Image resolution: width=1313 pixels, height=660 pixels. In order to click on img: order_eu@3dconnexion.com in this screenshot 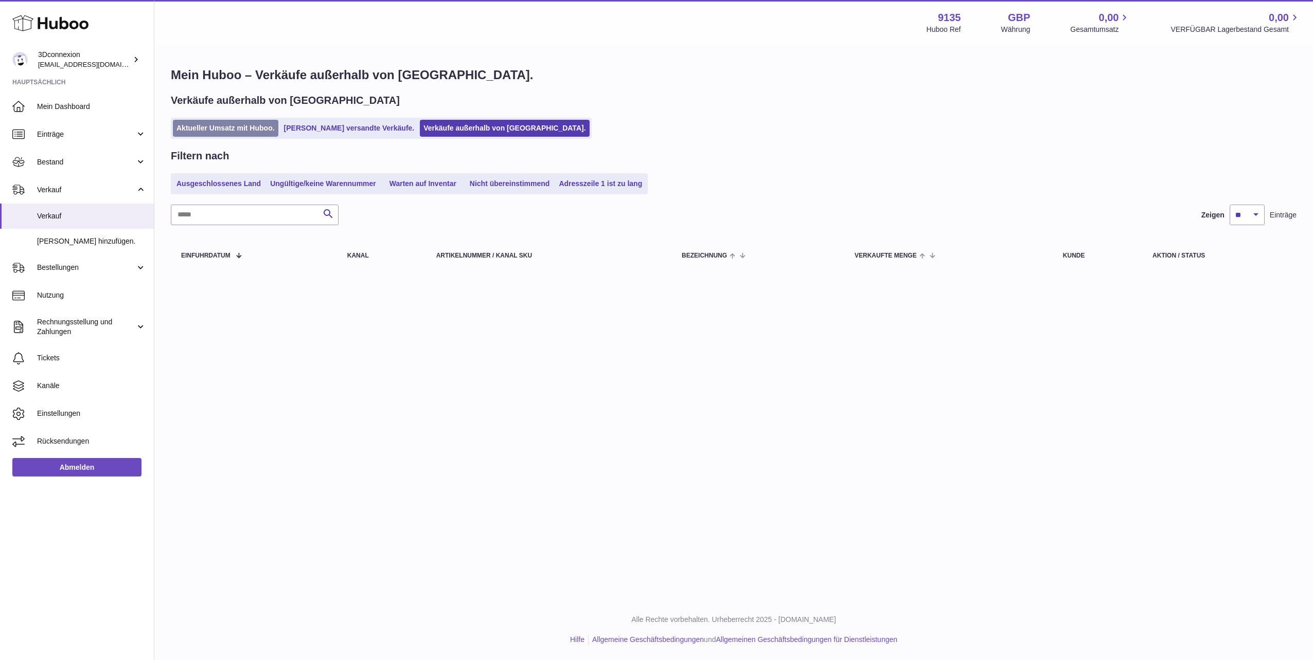, I will do `click(20, 60)`.